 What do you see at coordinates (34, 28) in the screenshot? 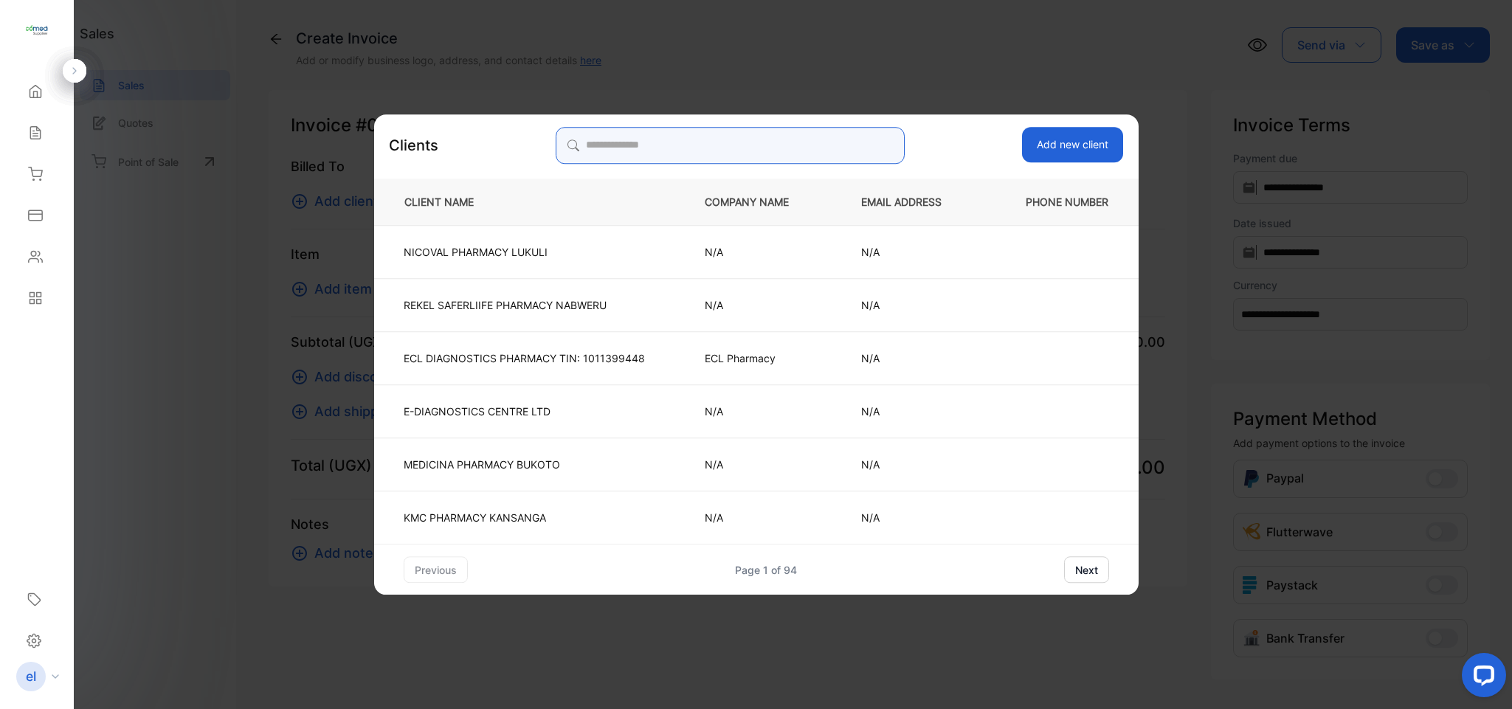
I see `button: Open LiveChat chat widget` at bounding box center [34, 28].